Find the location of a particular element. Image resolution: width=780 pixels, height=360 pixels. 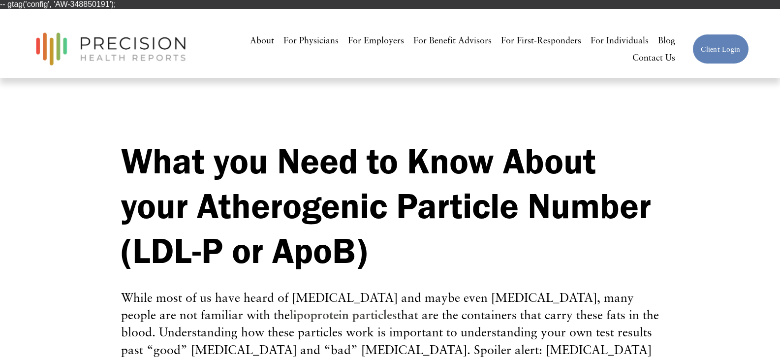

a: lipoprotein particles is located at coordinates (344, 315).